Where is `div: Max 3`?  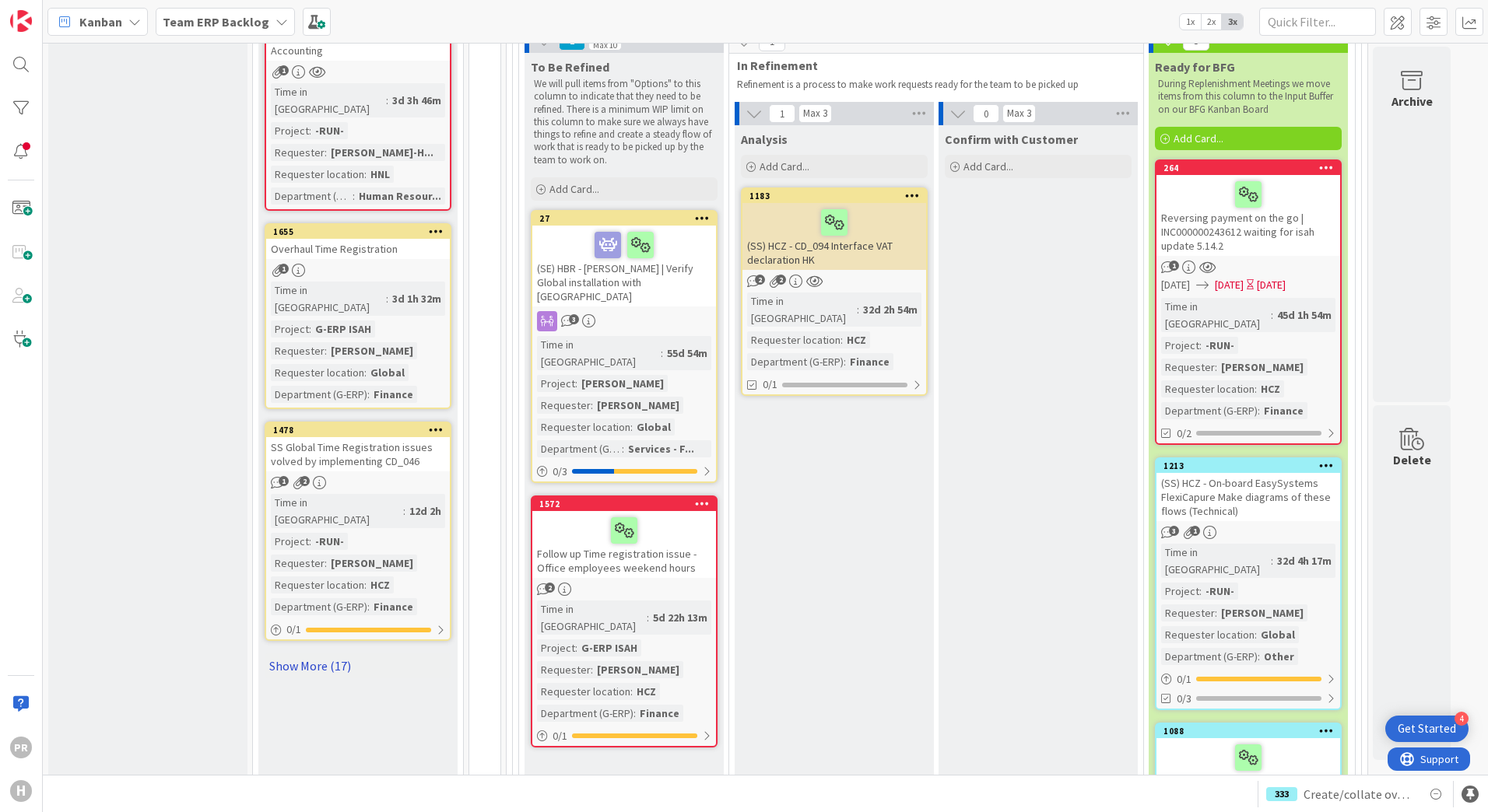 div: Max 3 is located at coordinates (1019, 114).